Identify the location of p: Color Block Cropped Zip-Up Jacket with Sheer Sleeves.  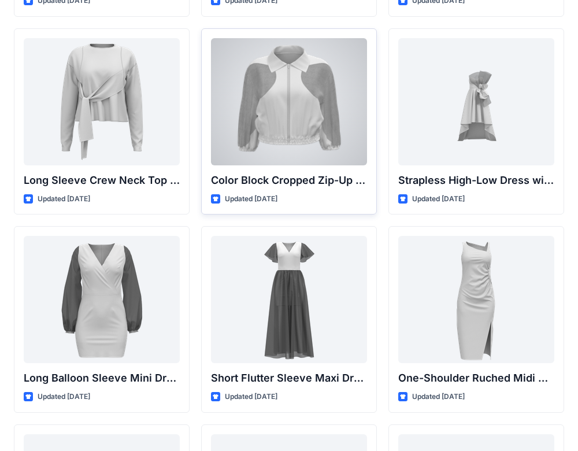
(289, 180).